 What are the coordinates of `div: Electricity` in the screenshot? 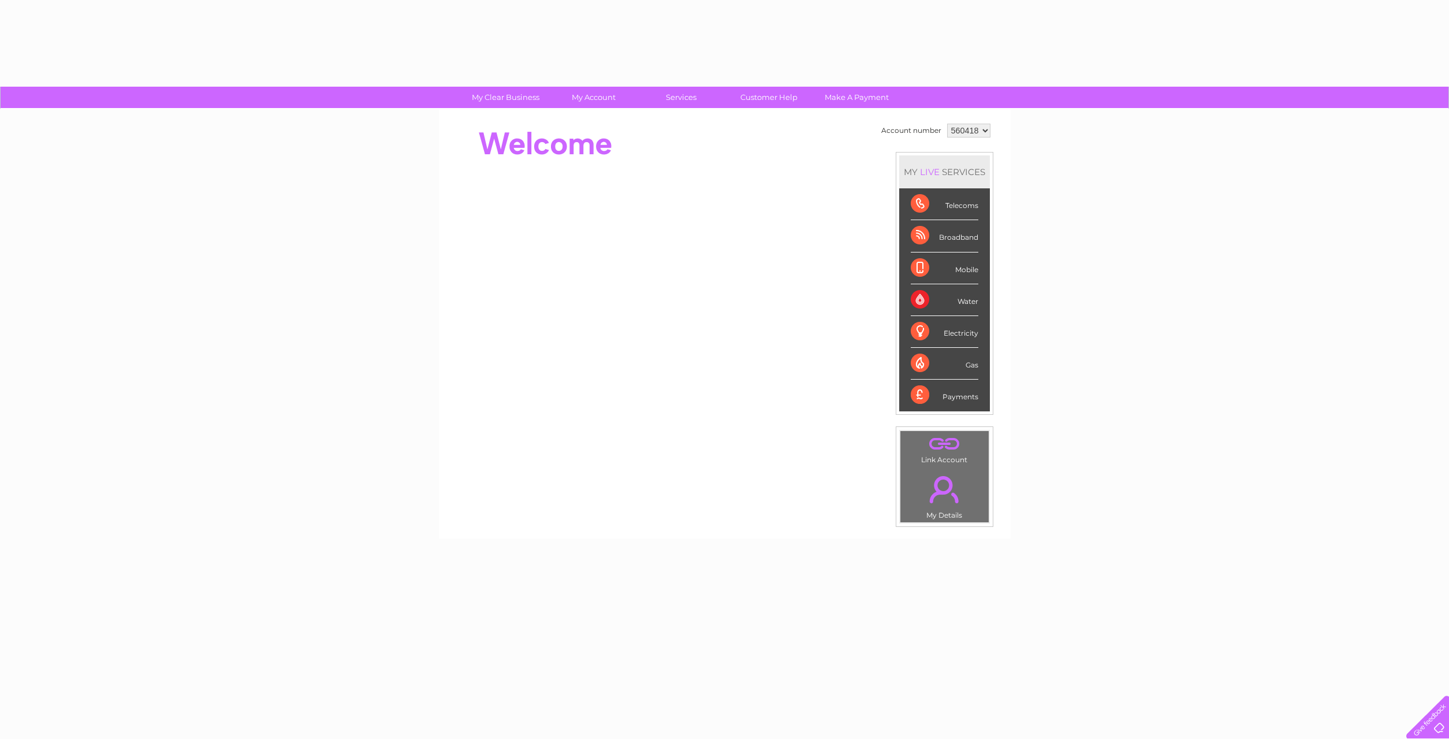 It's located at (944, 332).